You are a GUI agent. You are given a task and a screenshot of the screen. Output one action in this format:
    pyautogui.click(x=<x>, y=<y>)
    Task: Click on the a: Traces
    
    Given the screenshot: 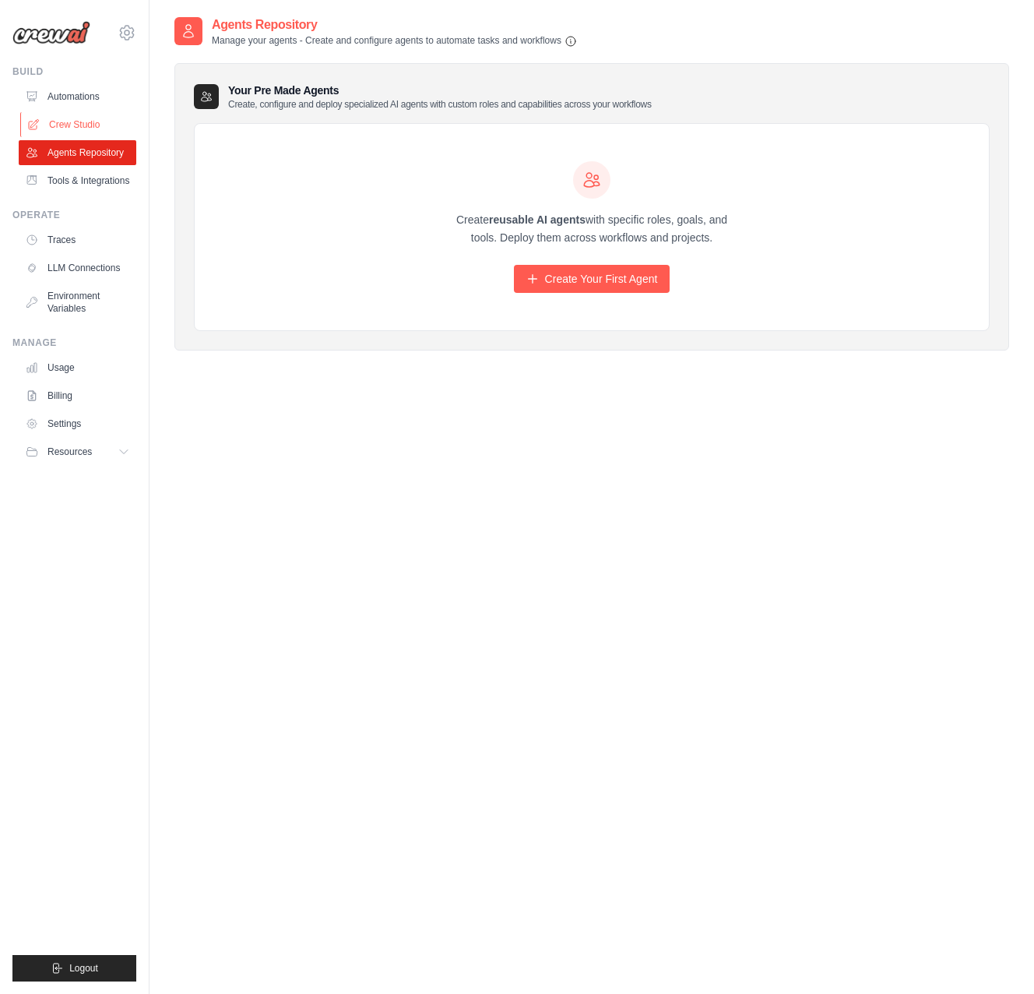 What is the action you would take?
    pyautogui.click(x=77, y=240)
    